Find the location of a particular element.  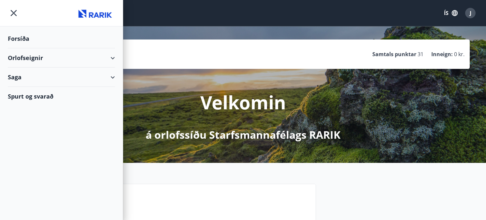

div: Saga is located at coordinates (61, 77).